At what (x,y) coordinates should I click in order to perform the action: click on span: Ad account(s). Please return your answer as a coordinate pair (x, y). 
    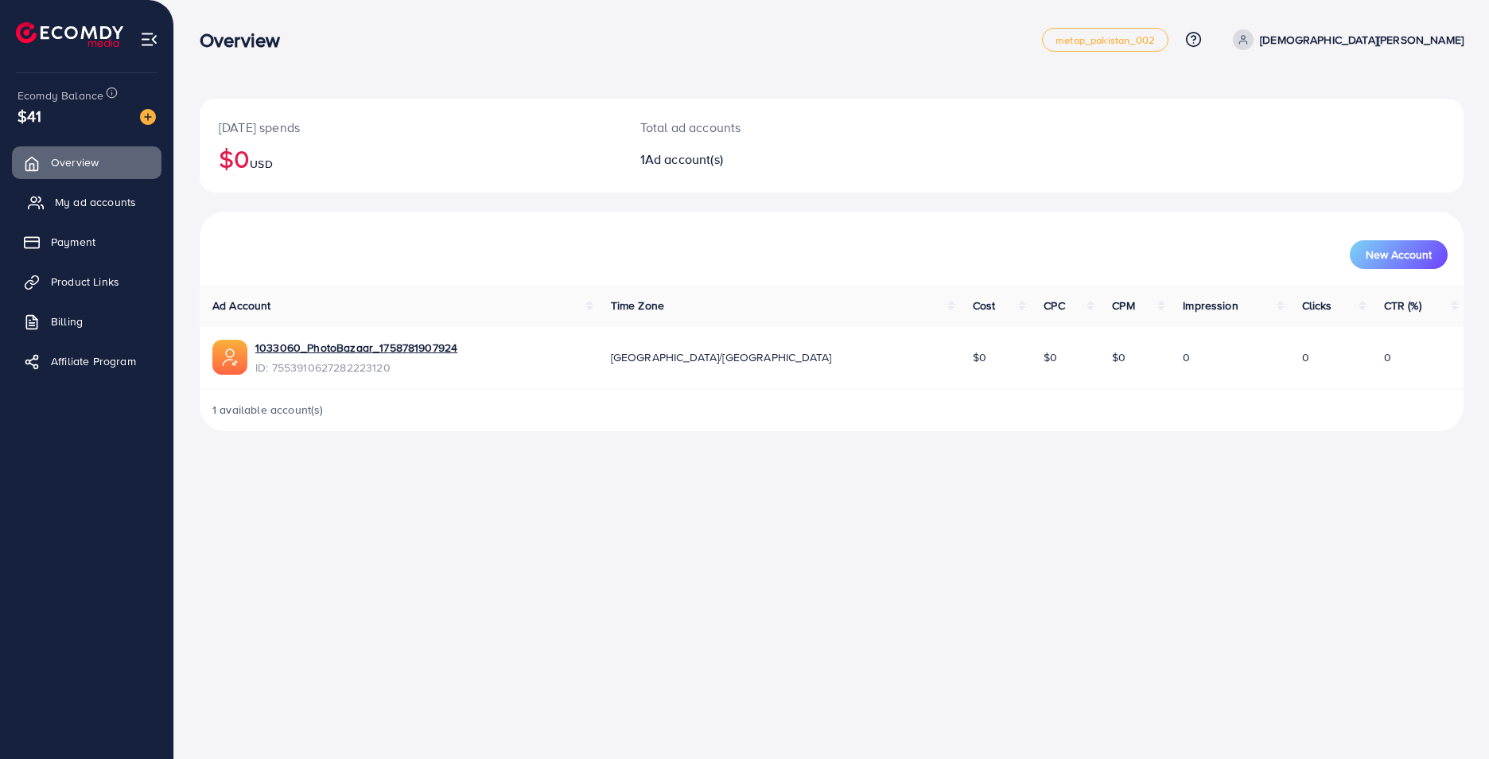
    Looking at the image, I should click on (684, 159).